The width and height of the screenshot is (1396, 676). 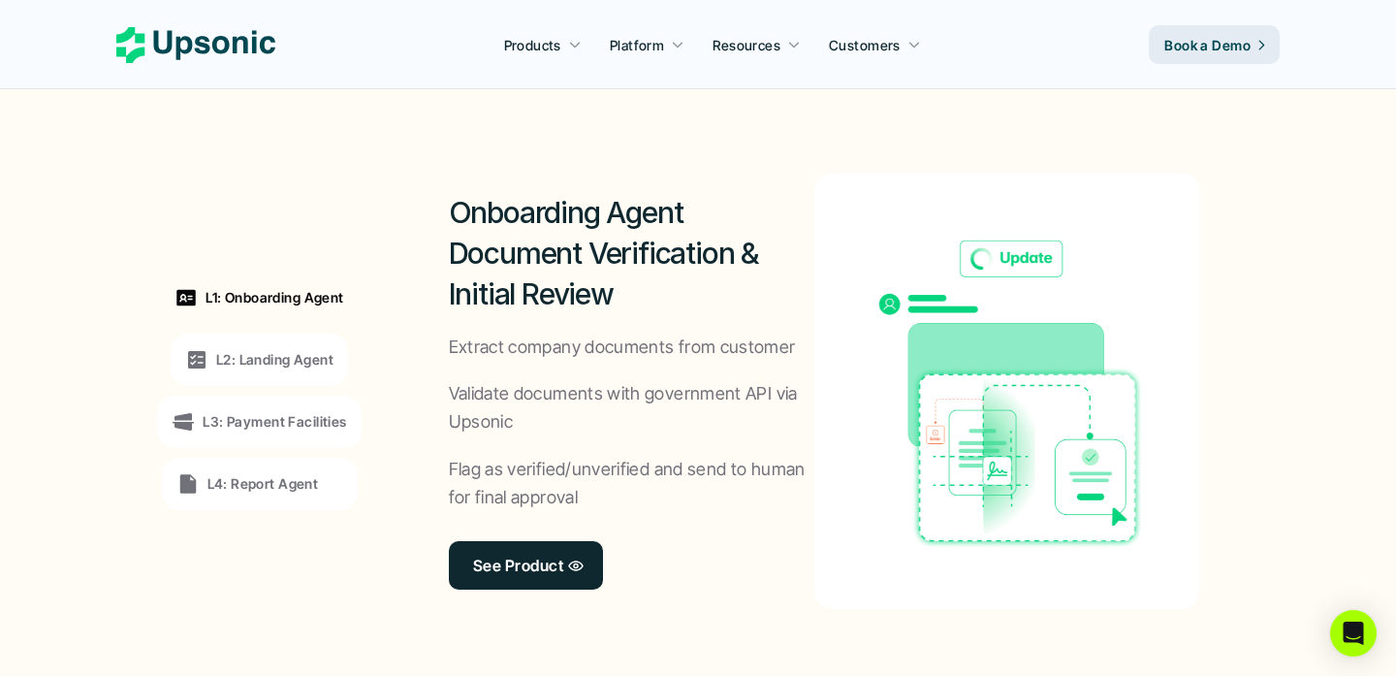 What do you see at coordinates (518, 564) in the screenshot?
I see `p: See Product` at bounding box center [518, 564].